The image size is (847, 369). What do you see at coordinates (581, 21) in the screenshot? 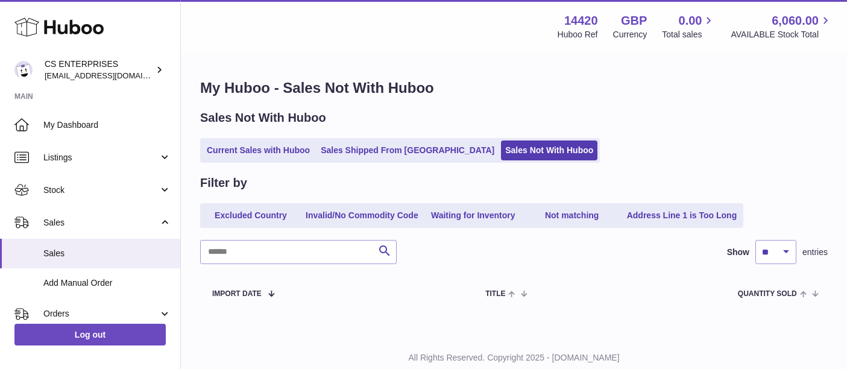
I see `strong: 14420` at bounding box center [581, 21].